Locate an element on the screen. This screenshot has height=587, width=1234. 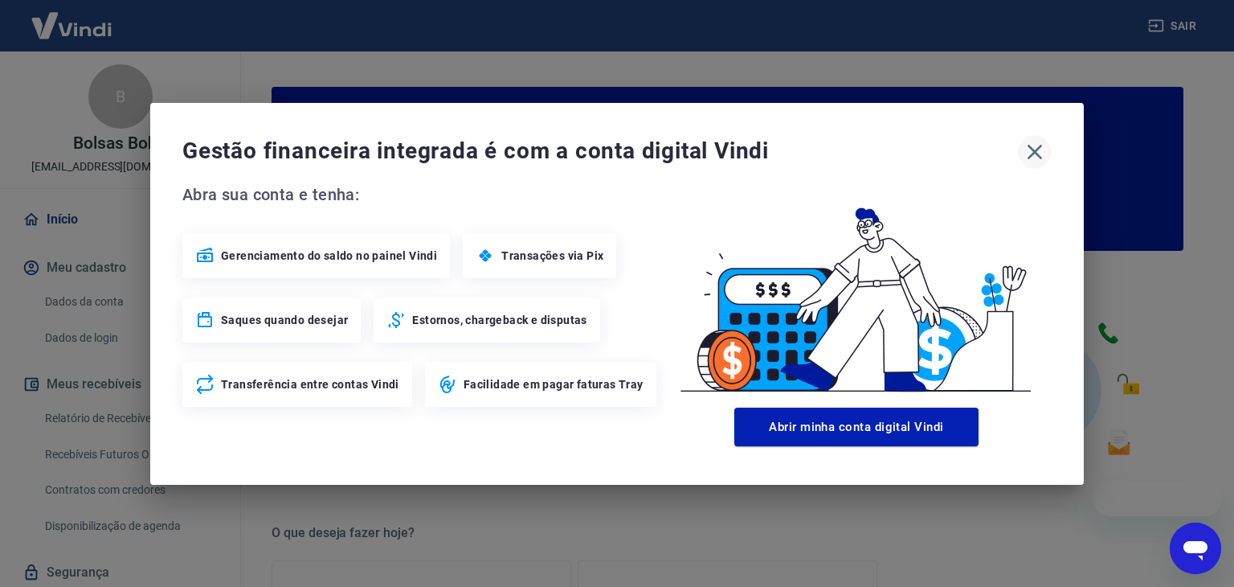
button: Abrir minha conta digital Vindi is located at coordinates (857, 427).